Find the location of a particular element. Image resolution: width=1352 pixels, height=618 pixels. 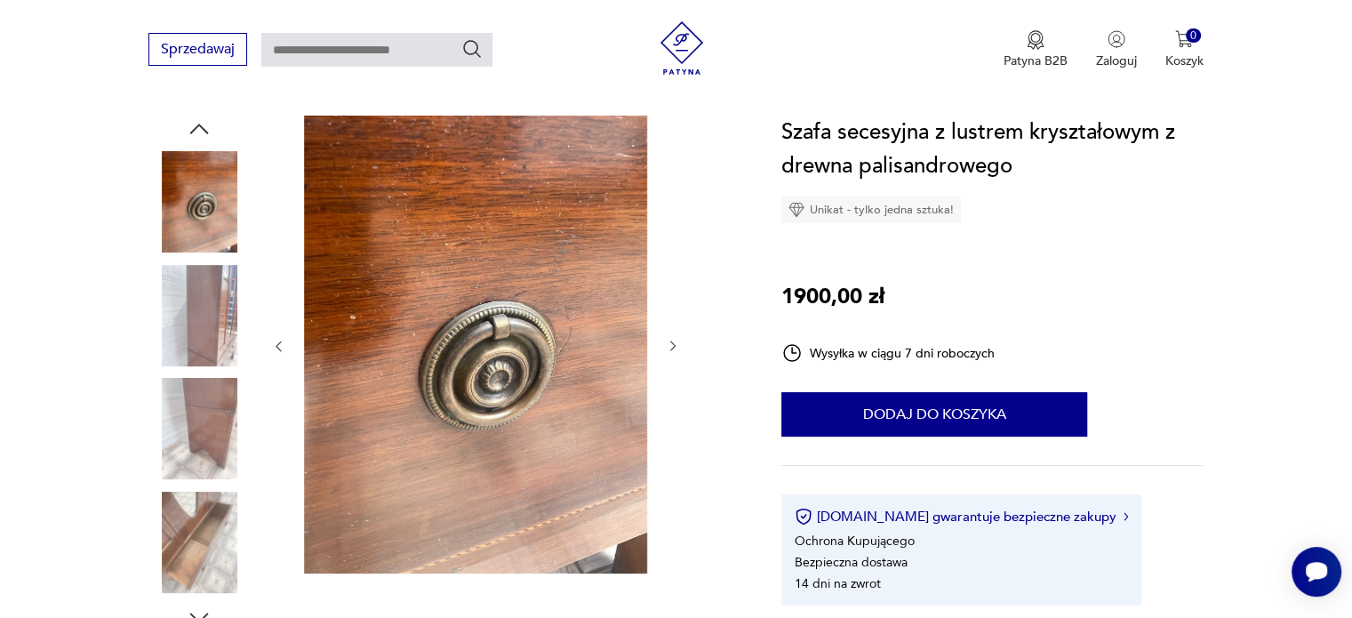

div: Unikat - tylko jedna sztuka! is located at coordinates (871, 210).